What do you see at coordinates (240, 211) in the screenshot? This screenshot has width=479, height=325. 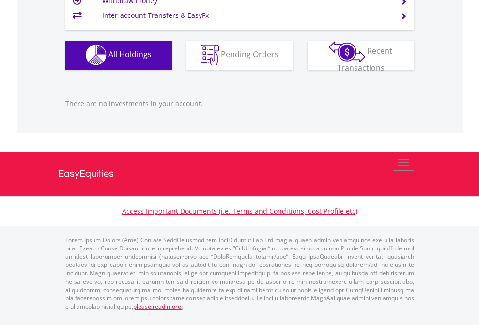 I see `a: Access Important Documents (i.e. Terms and Conditions, Cost Profile etc)` at bounding box center [240, 211].